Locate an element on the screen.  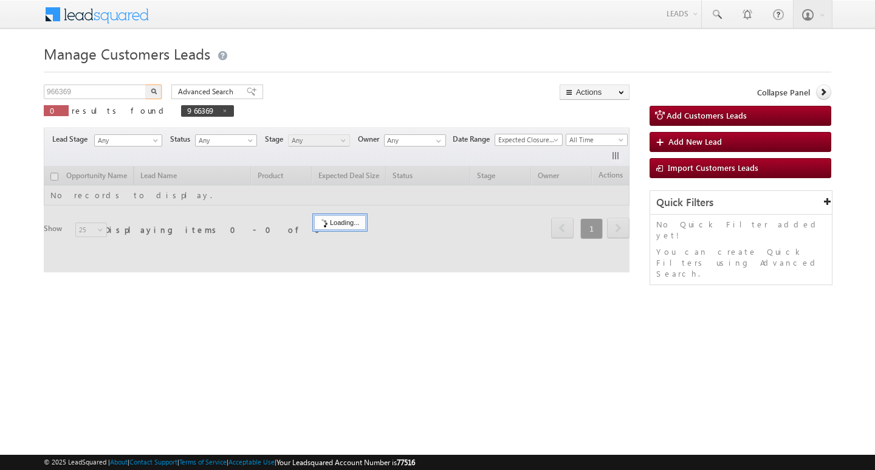
a: Show All Items is located at coordinates (437, 141).